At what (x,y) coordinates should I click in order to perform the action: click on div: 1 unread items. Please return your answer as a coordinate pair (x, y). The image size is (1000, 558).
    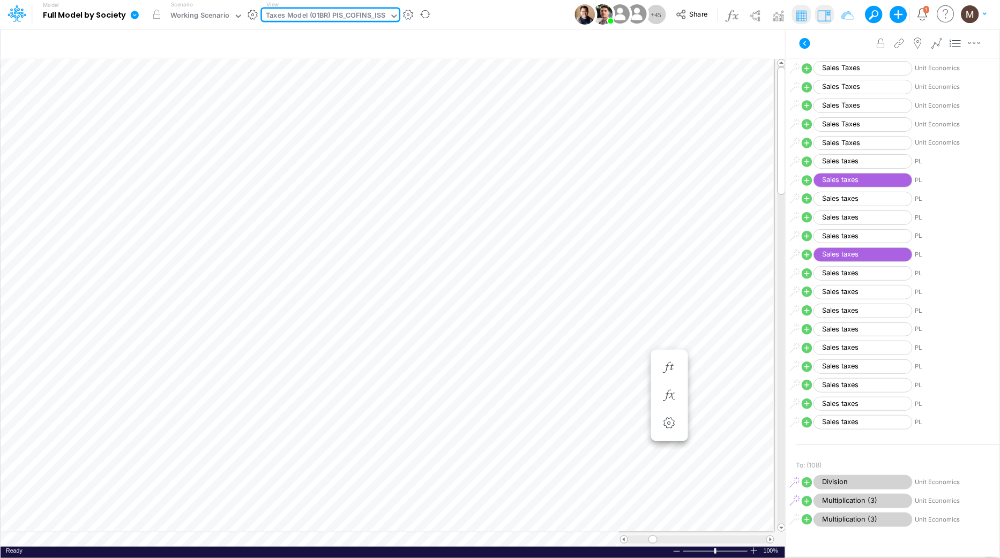
    Looking at the image, I should click on (927, 9).